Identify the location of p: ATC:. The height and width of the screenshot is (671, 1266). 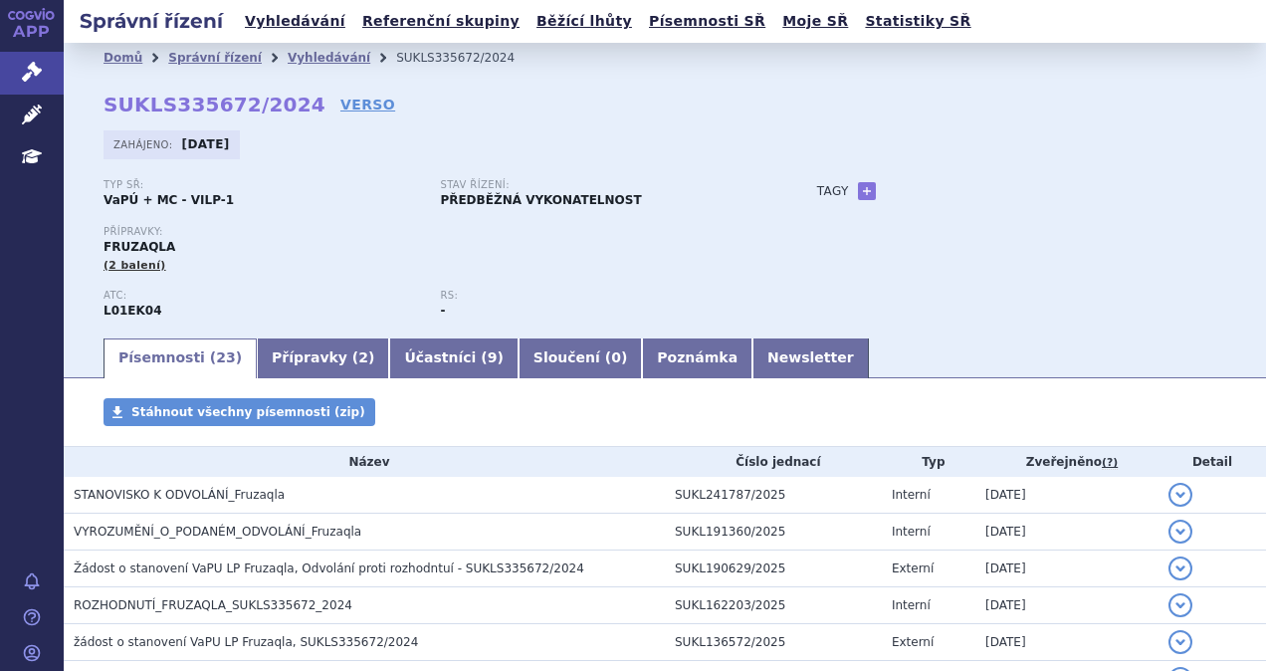
(262, 296).